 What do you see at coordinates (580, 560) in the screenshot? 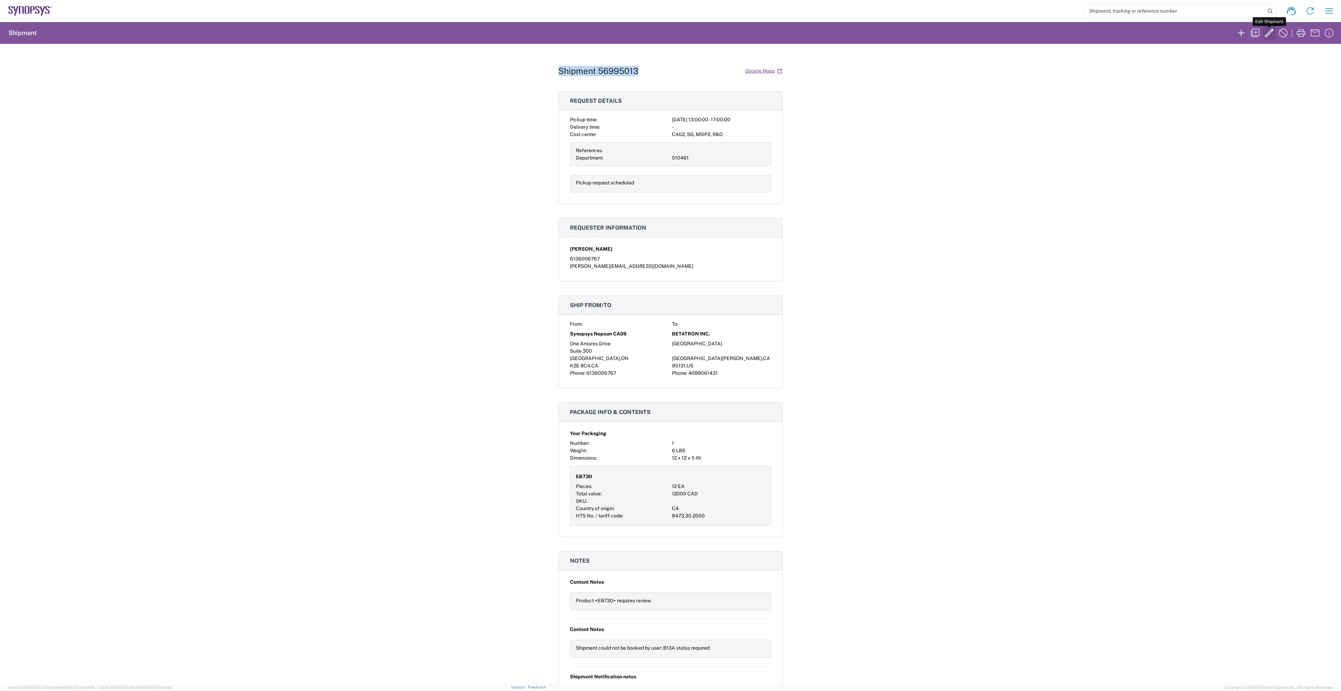
I see `span: Notes` at bounding box center [580, 560].